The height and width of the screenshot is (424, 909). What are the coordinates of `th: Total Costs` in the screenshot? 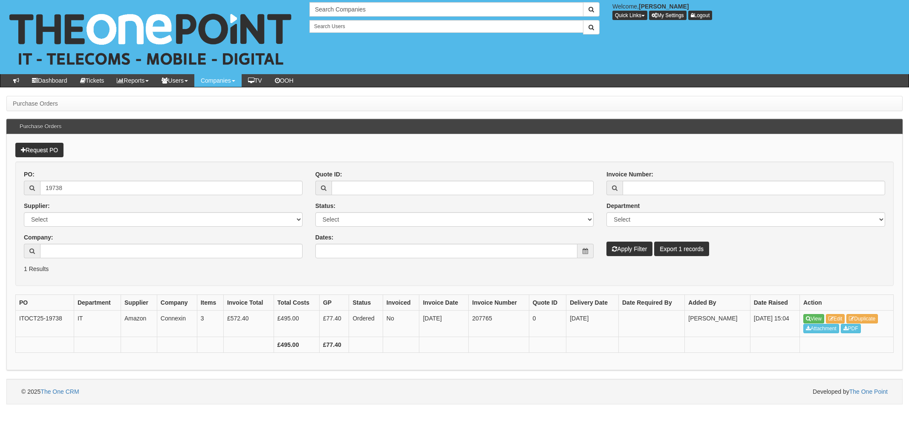 It's located at (296, 303).